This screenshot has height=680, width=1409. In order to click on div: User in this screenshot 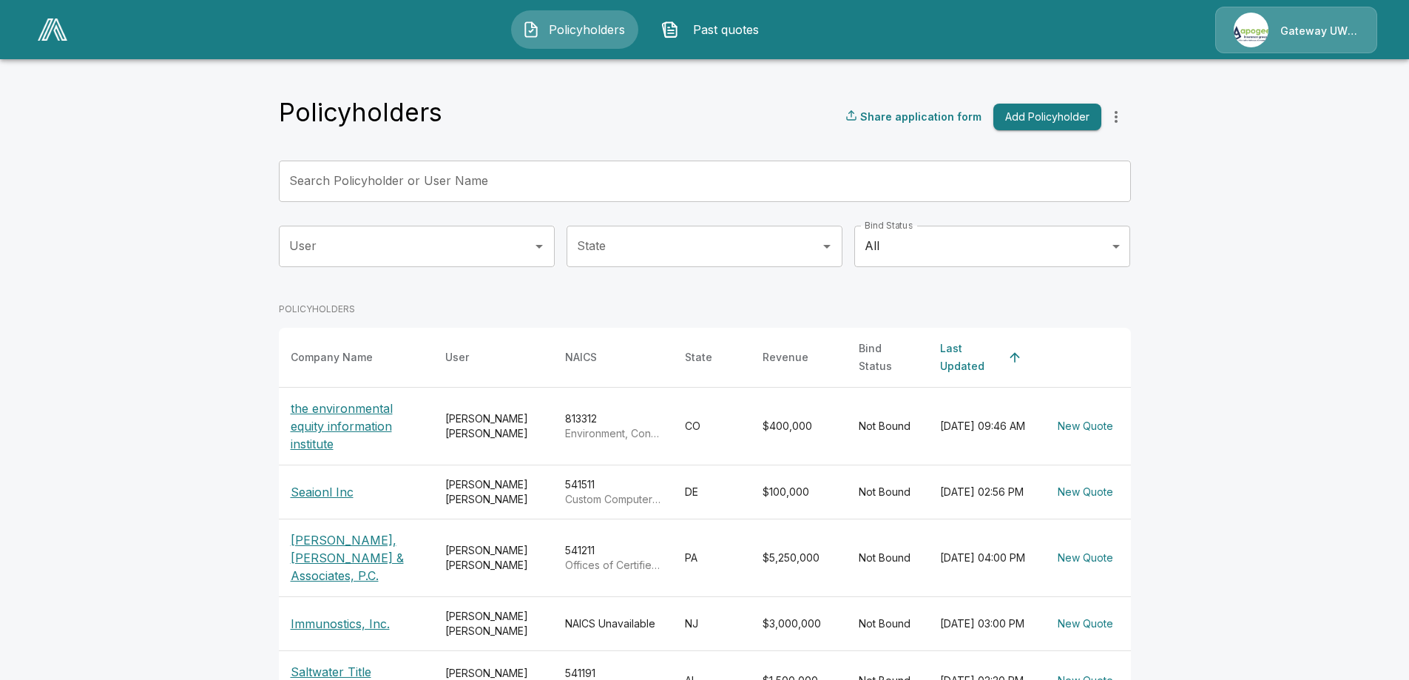, I will do `click(457, 357)`.